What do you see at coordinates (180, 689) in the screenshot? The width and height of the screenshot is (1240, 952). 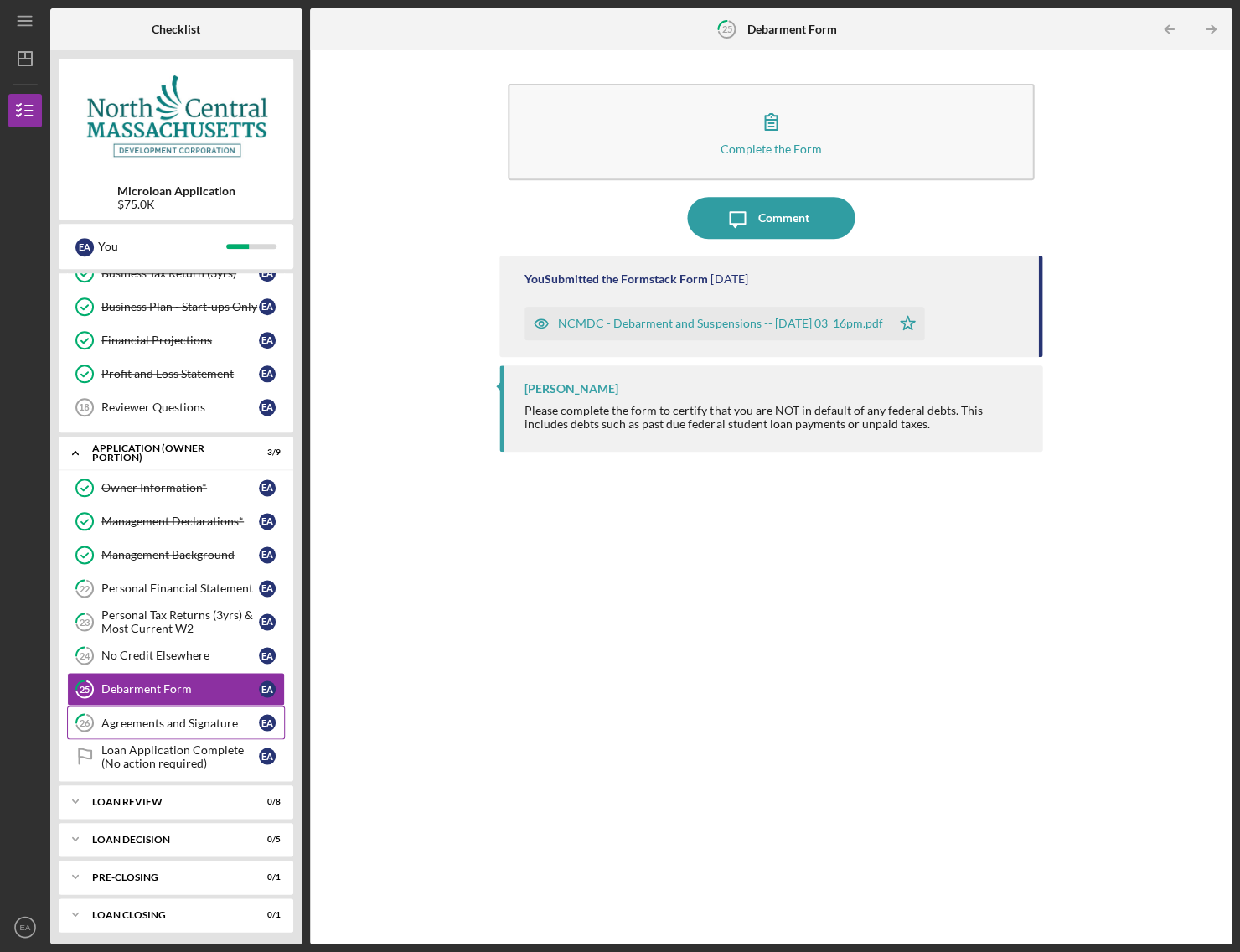 I see `div: Debarment Form` at bounding box center [180, 689].